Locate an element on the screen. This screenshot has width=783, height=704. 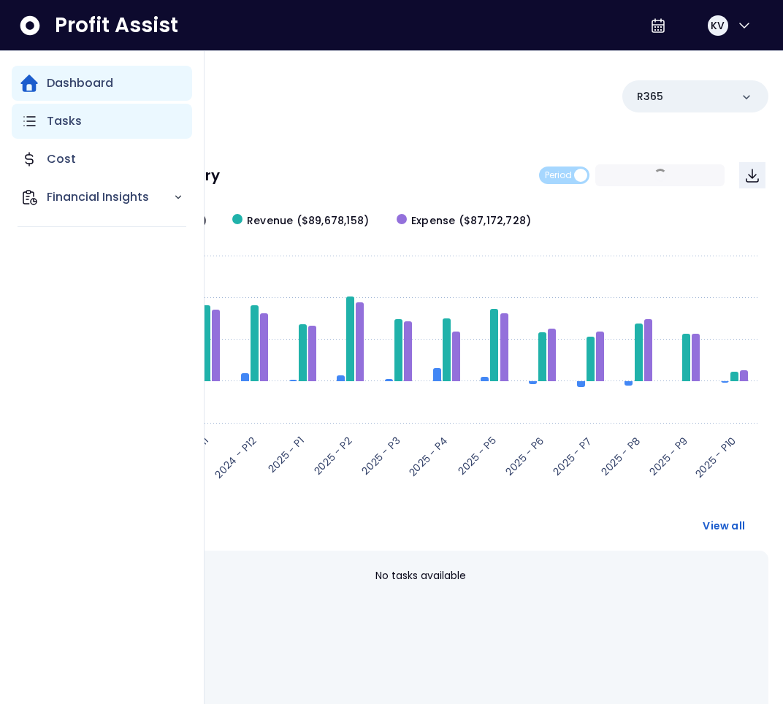
button: View all is located at coordinates (724, 526).